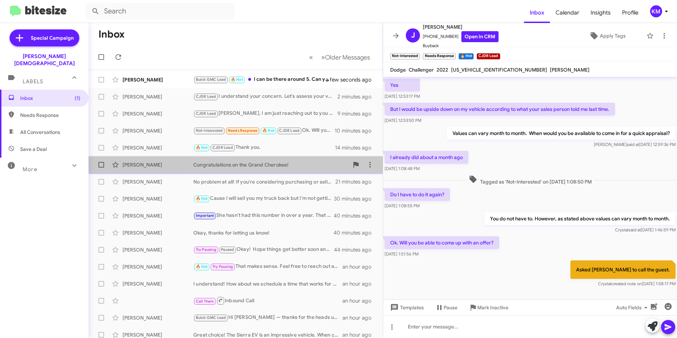 This screenshot has width=677, height=338. I want to click on button: Mark Inactive, so click(488, 307).